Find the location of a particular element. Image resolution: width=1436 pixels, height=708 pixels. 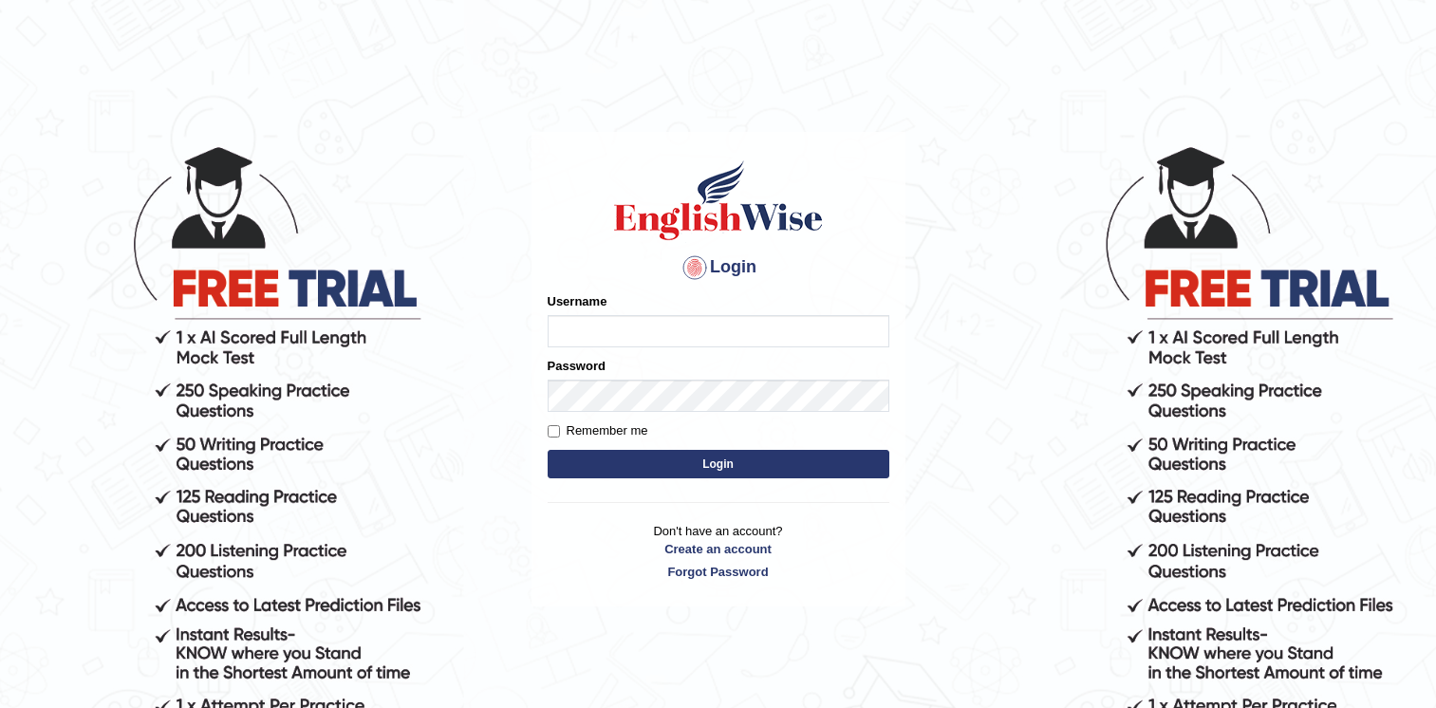

h4: Login is located at coordinates (719, 268).